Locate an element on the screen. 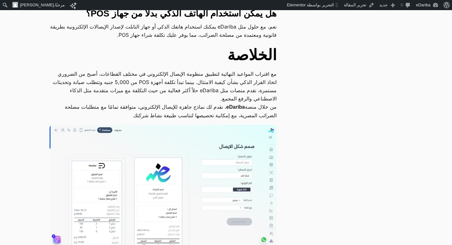  h3: هل يمكن استخدام الهاتف الذكي بدلاً من جهاز POS؟ is located at coordinates (163, 14).